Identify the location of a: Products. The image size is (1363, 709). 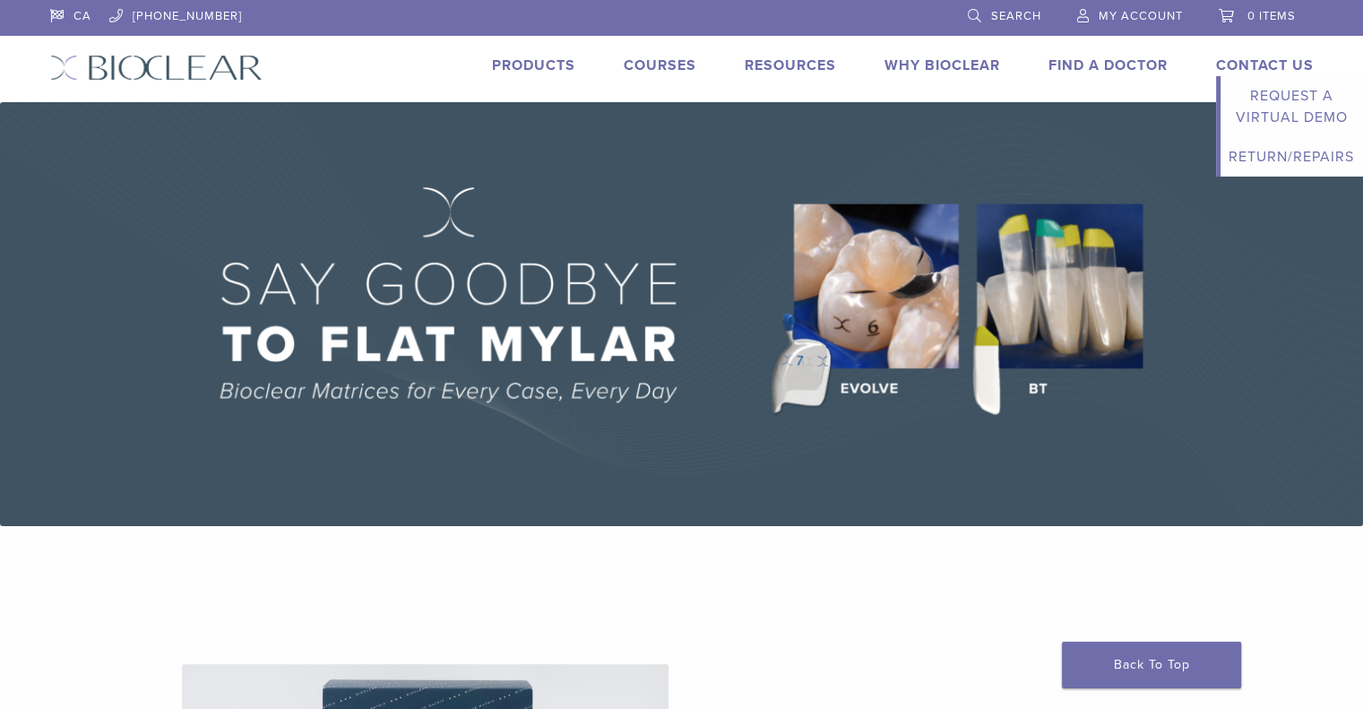
(533, 65).